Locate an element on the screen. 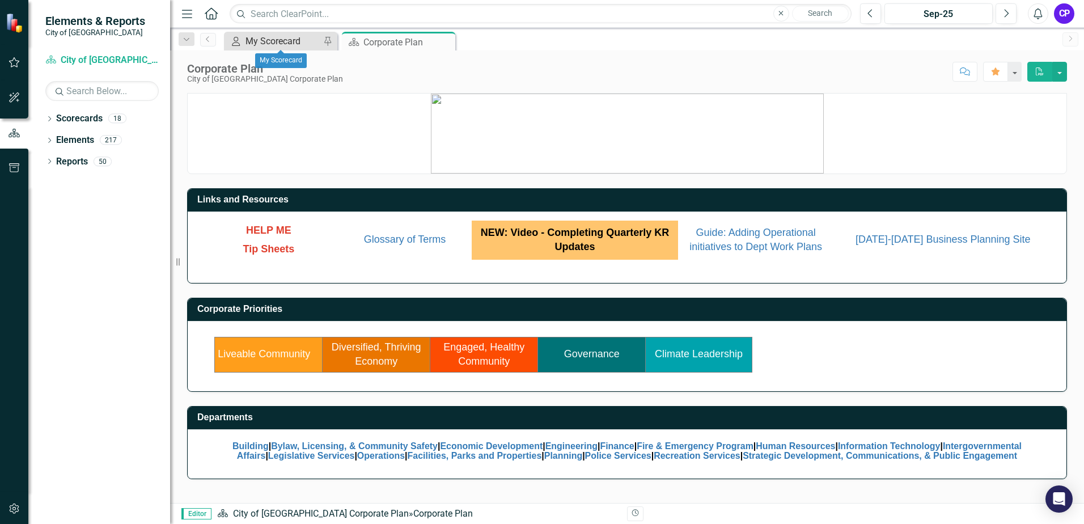 The image size is (1084, 524). a: Glossary of Terms is located at coordinates (405, 239).